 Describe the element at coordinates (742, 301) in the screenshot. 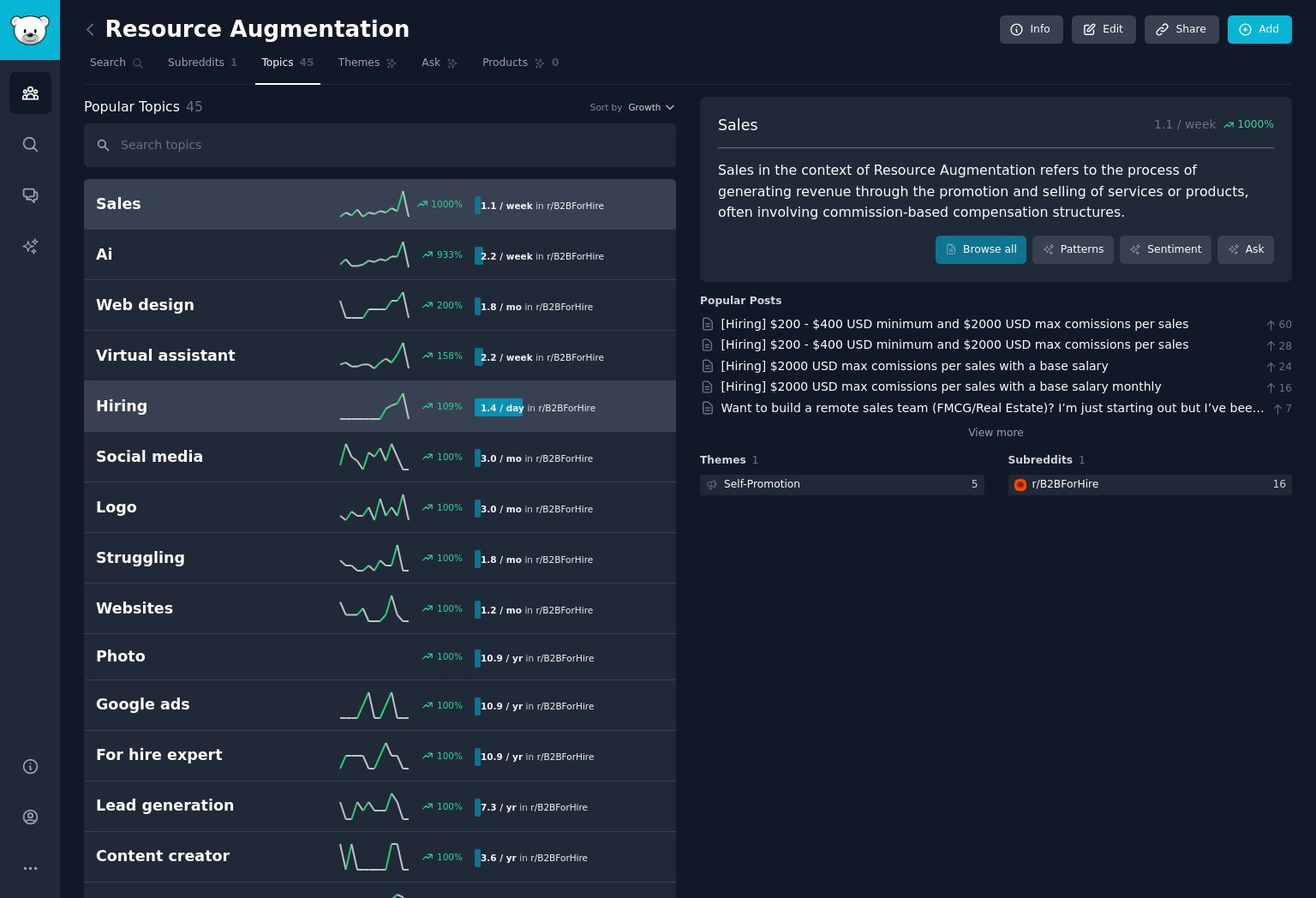

I see `div: Popular Posts` at that location.